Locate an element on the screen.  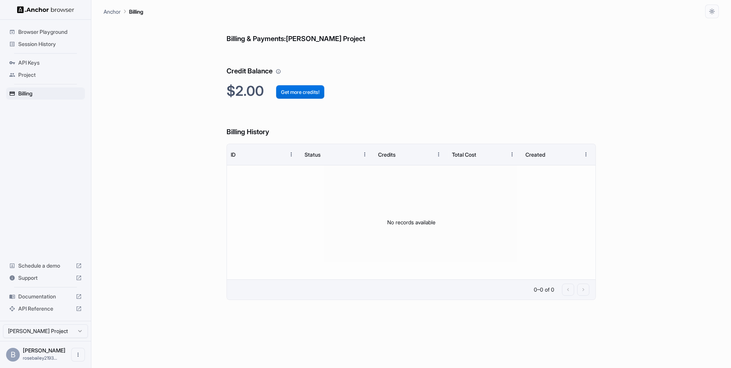
div: Session History is located at coordinates (45, 44).